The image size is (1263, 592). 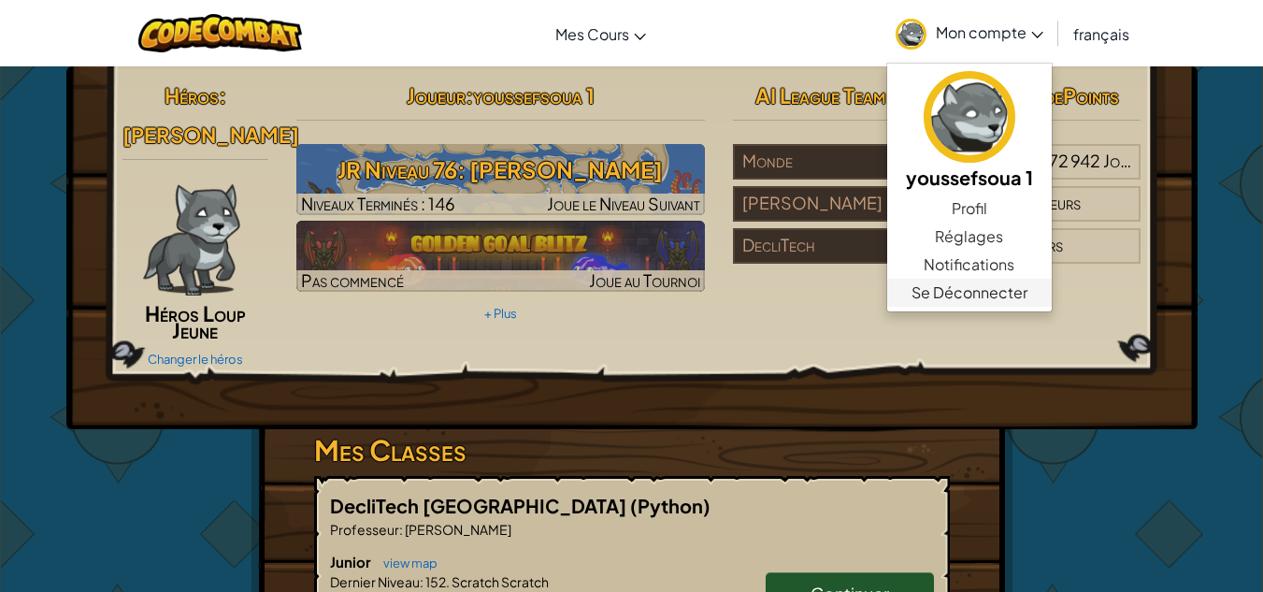 What do you see at coordinates (670, 505) in the screenshot?
I see `span: (Python)` at bounding box center [670, 505].